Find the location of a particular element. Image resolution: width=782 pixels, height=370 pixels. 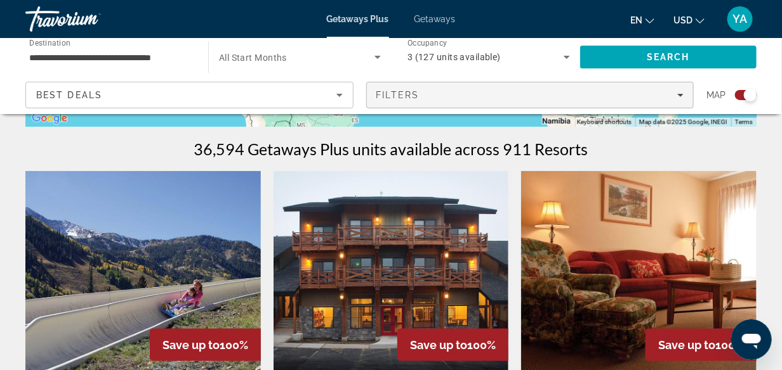

h1: 36,594 Getaways Plus units available across 911 Resorts is located at coordinates (391, 149).